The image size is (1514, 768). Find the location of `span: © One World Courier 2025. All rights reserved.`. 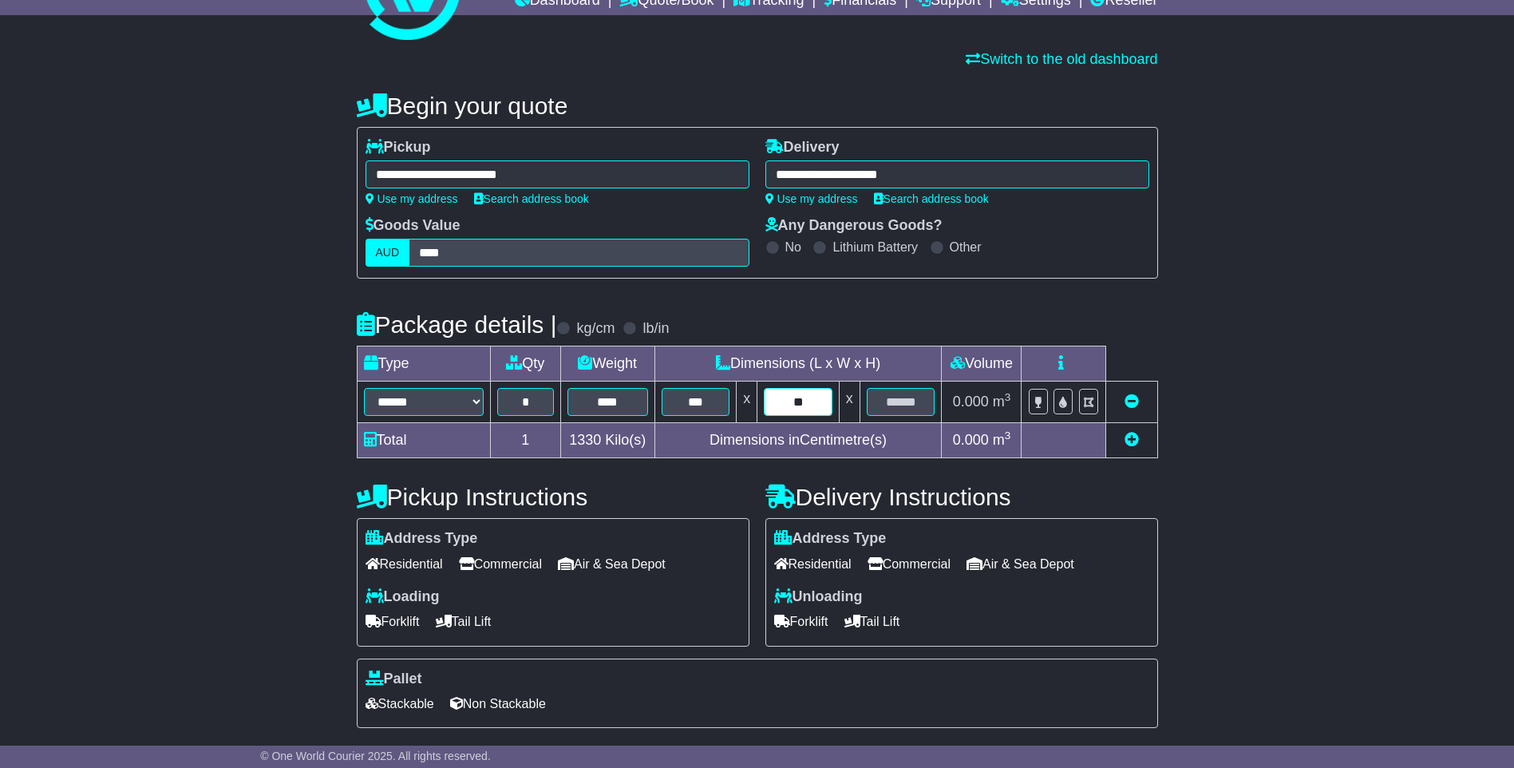

span: © One World Courier 2025. All rights reserved. is located at coordinates (375, 756).